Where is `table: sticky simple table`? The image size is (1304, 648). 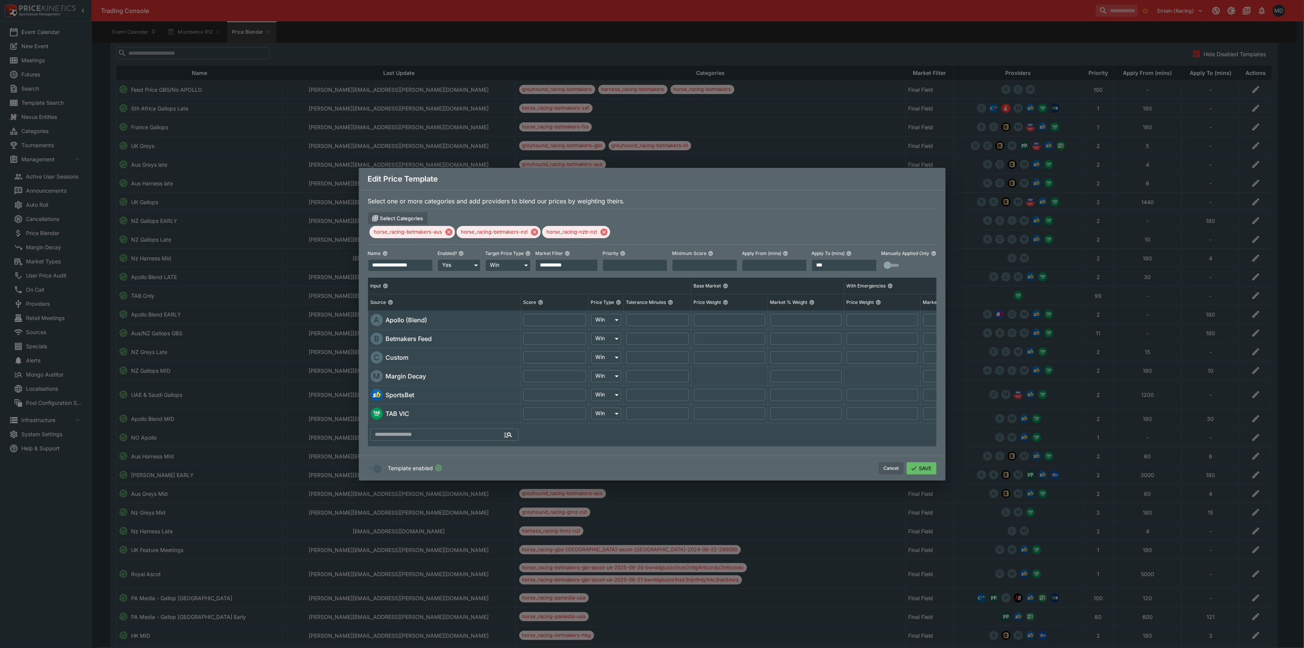
table: sticky simple table is located at coordinates (697, 362).